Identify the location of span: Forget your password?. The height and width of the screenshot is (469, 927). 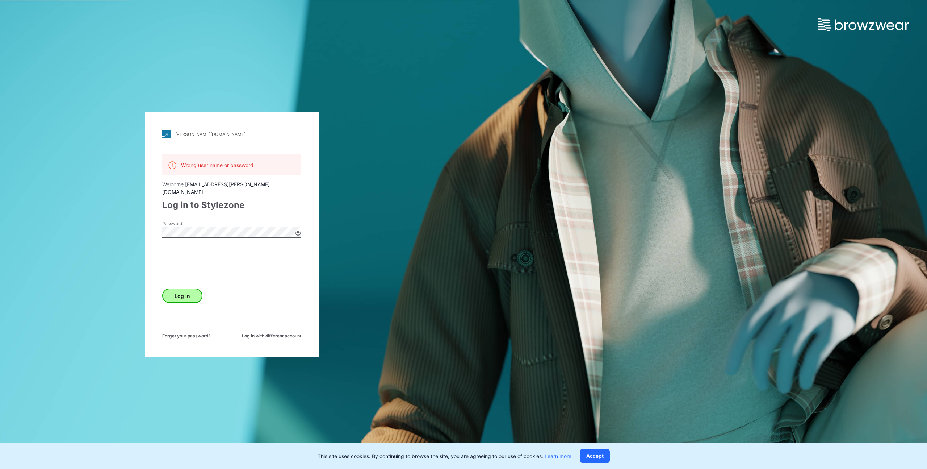
(187, 336).